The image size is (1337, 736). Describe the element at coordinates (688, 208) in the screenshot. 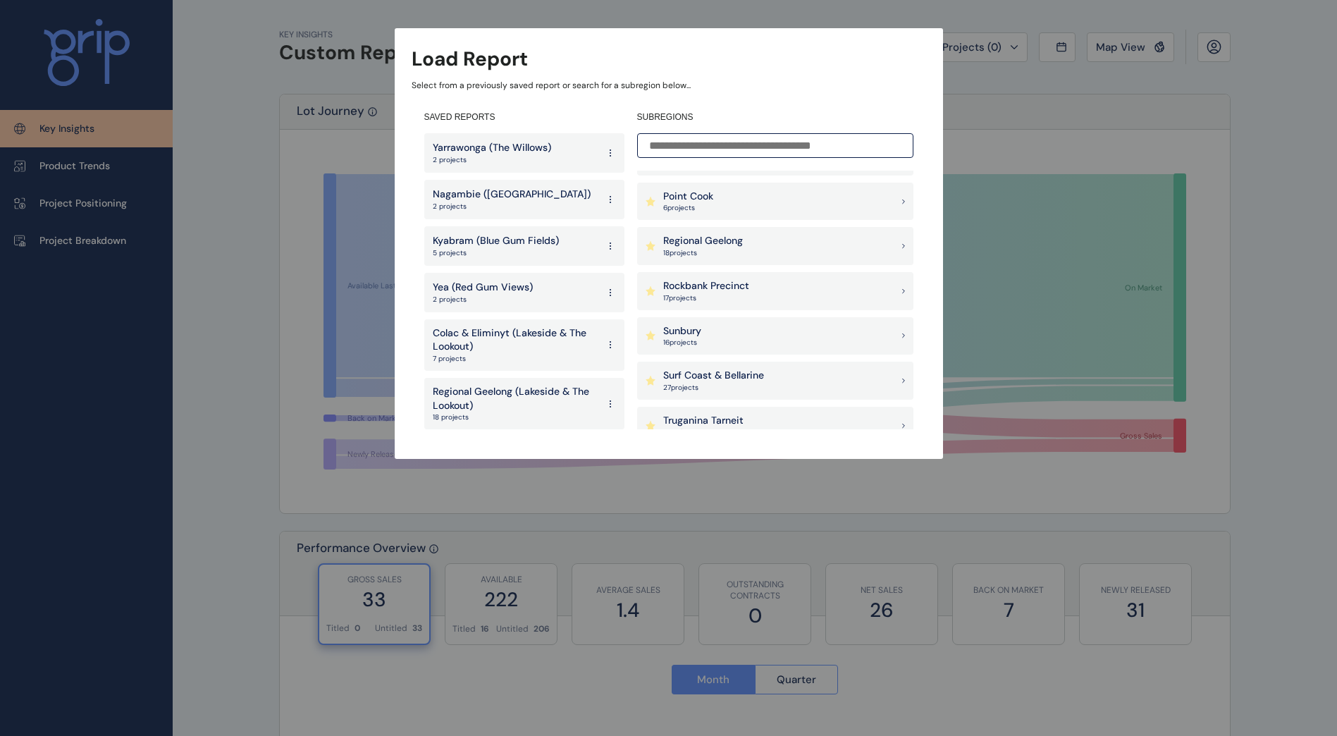

I see `p: 6 project s` at that location.